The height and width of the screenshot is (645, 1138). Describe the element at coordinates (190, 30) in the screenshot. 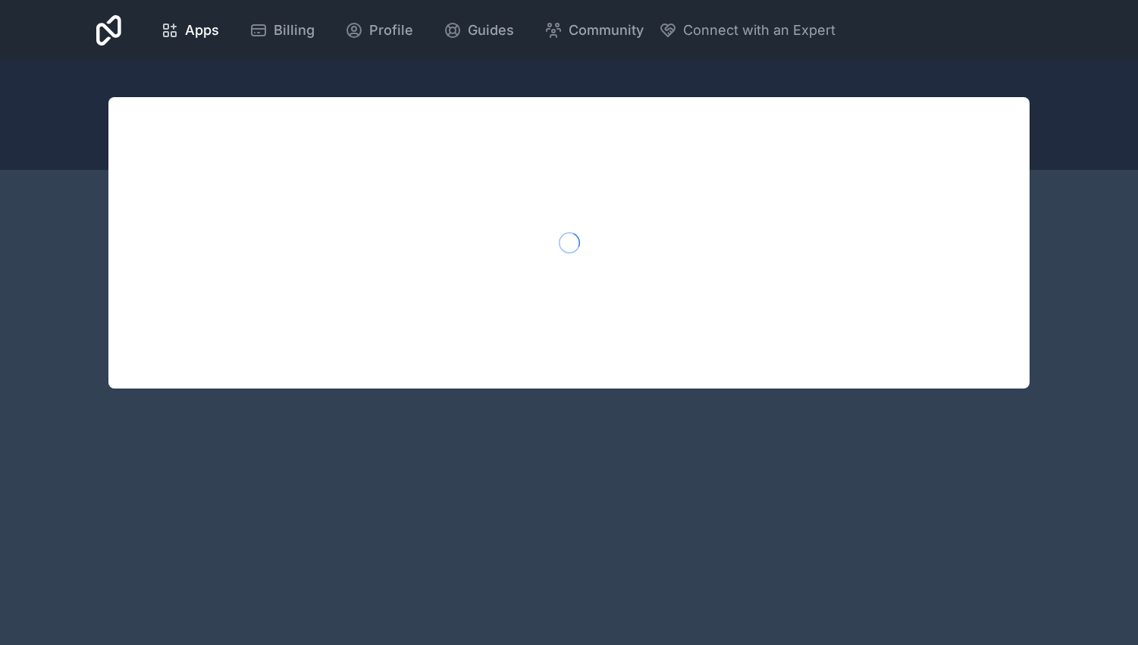

I see `a: Apps` at that location.